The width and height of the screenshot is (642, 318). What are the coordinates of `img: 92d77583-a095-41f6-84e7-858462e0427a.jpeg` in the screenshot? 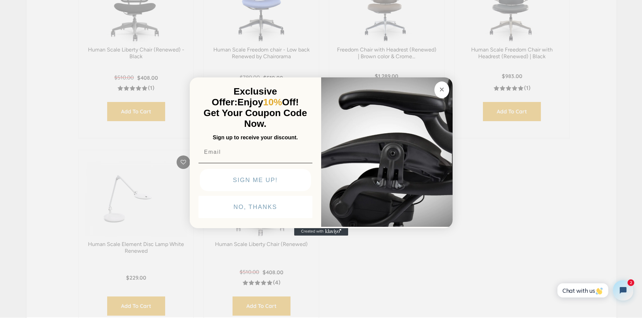 It's located at (387, 152).